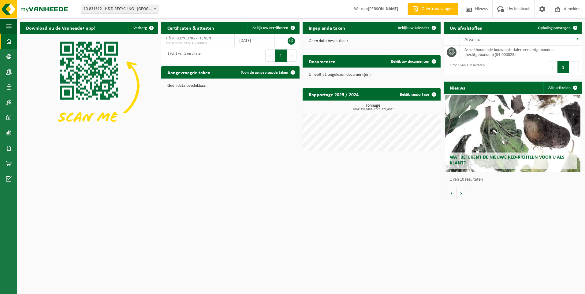  Describe the element at coordinates (512, 134) in the screenshot. I see `a: Wat betekent de nieuwe RED-richtlijn voor u als klant?` at that location.